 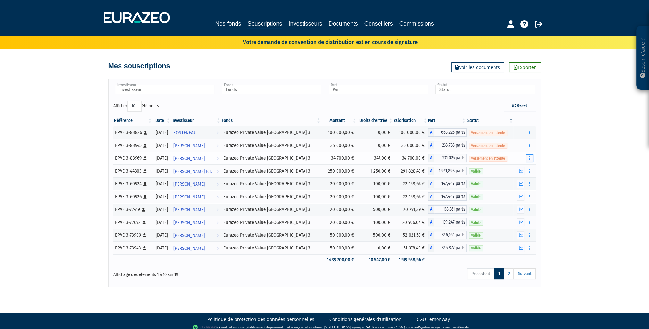 I want to click on a: Conditions générales d'utilisation, so click(x=365, y=319).